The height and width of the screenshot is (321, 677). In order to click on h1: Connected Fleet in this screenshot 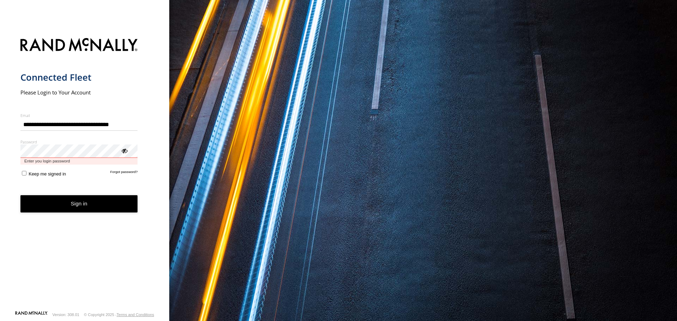, I will do `click(79, 77)`.